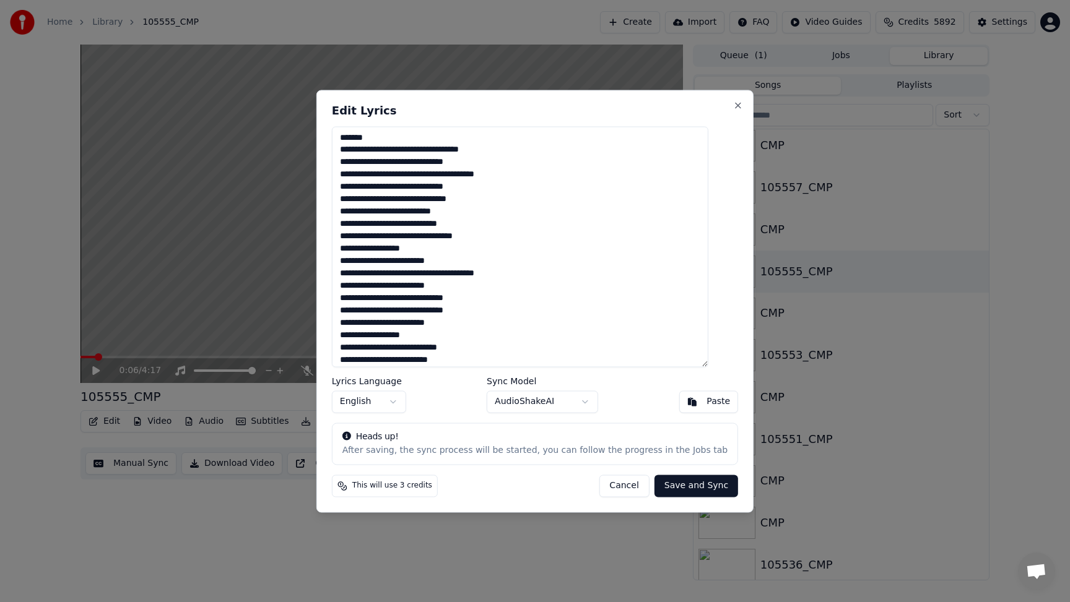 This screenshot has height=602, width=1070. What do you see at coordinates (369, 381) in the screenshot?
I see `label: Lyrics Language` at bounding box center [369, 381].